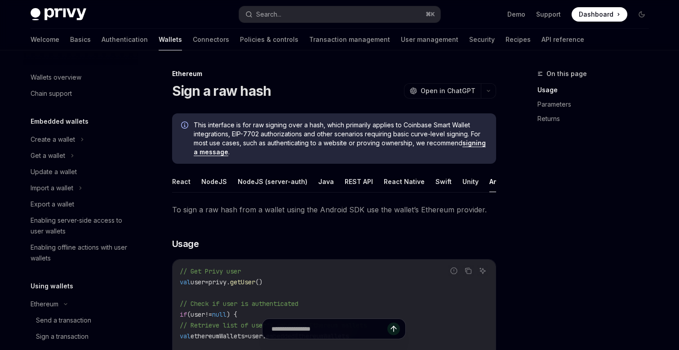 Image resolution: width=679 pixels, height=350 pixels. What do you see at coordinates (59, 121) in the screenshot?
I see `h5: Embedded wallets` at bounding box center [59, 121].